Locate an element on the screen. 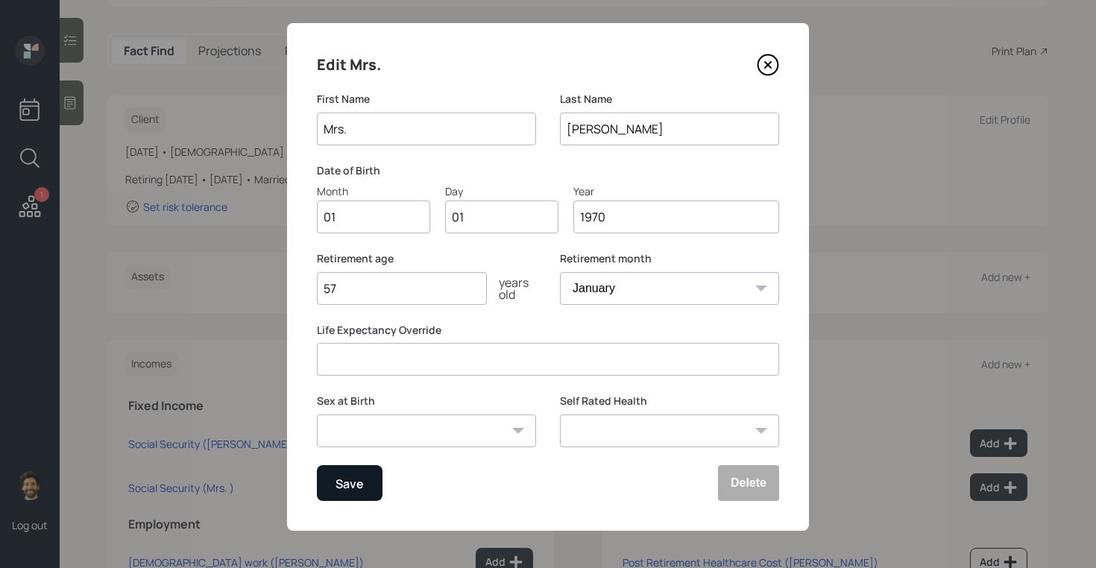 Image resolution: width=1096 pixels, height=568 pixels. label: Retirement age is located at coordinates (427, 259).